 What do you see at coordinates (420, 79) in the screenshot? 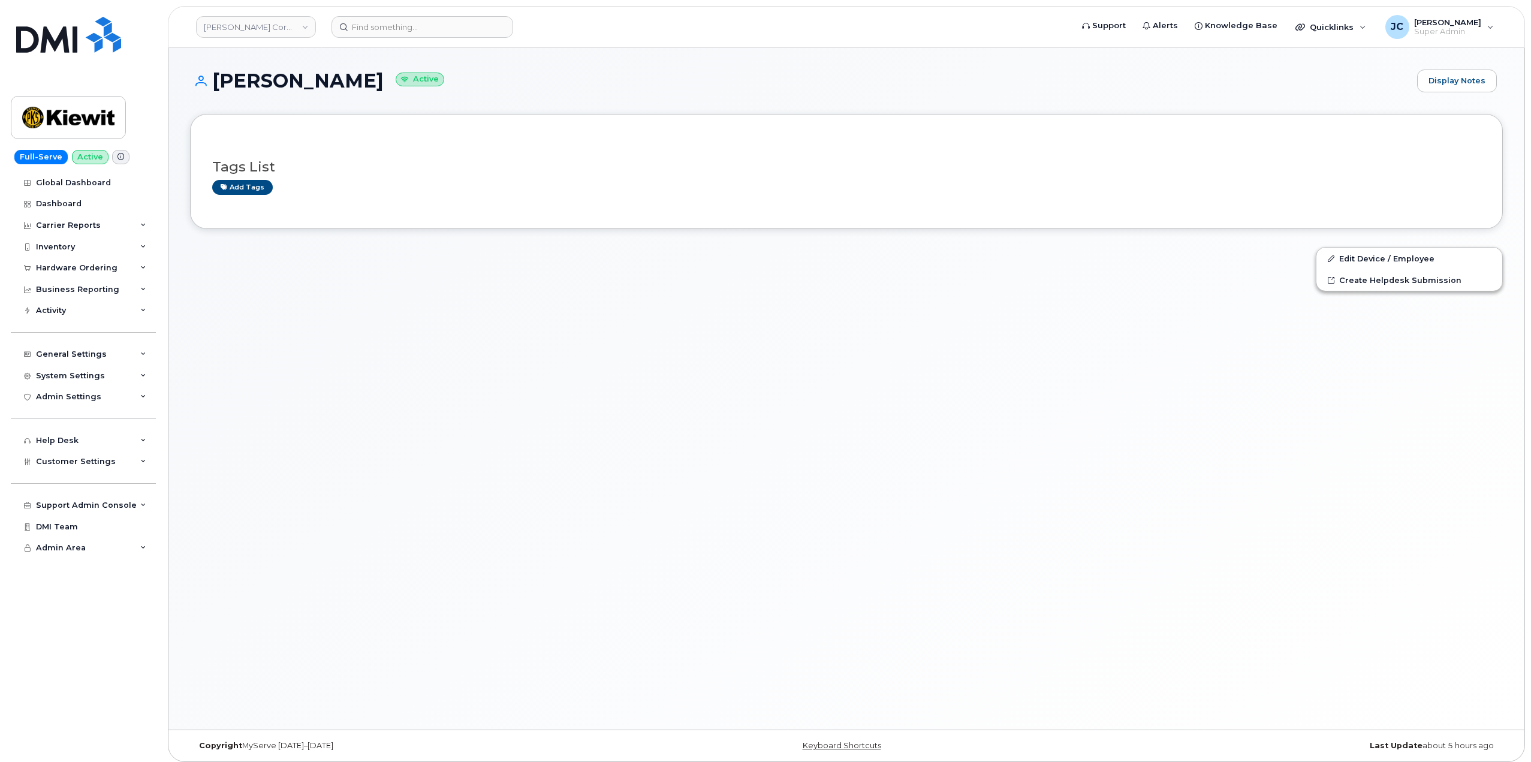
I see `small: Active` at bounding box center [420, 79].